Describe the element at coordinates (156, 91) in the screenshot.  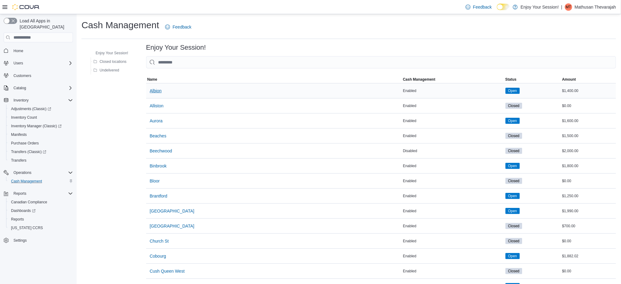
I see `span: Albion` at that location.